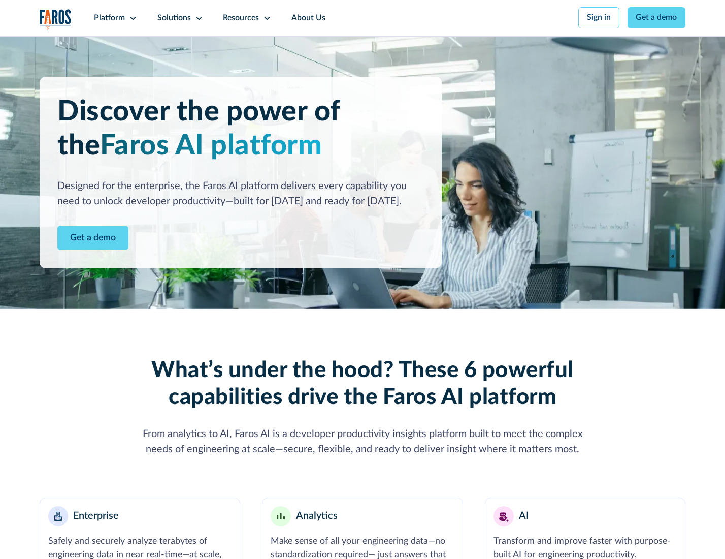 This screenshot has width=725, height=559. I want to click on div: AI, so click(524, 516).